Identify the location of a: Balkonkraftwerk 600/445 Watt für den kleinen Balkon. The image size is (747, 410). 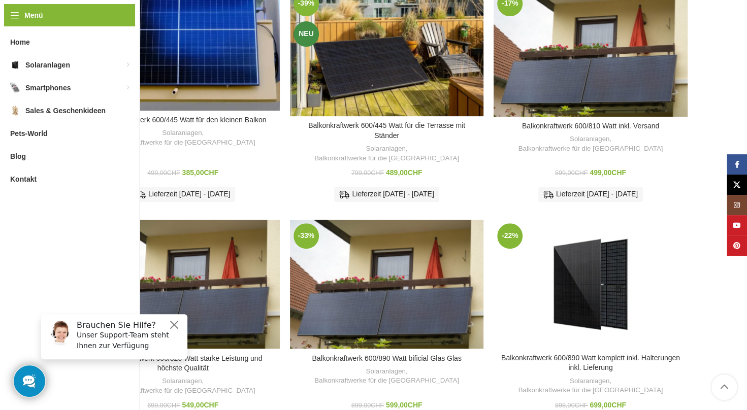
(183, 120).